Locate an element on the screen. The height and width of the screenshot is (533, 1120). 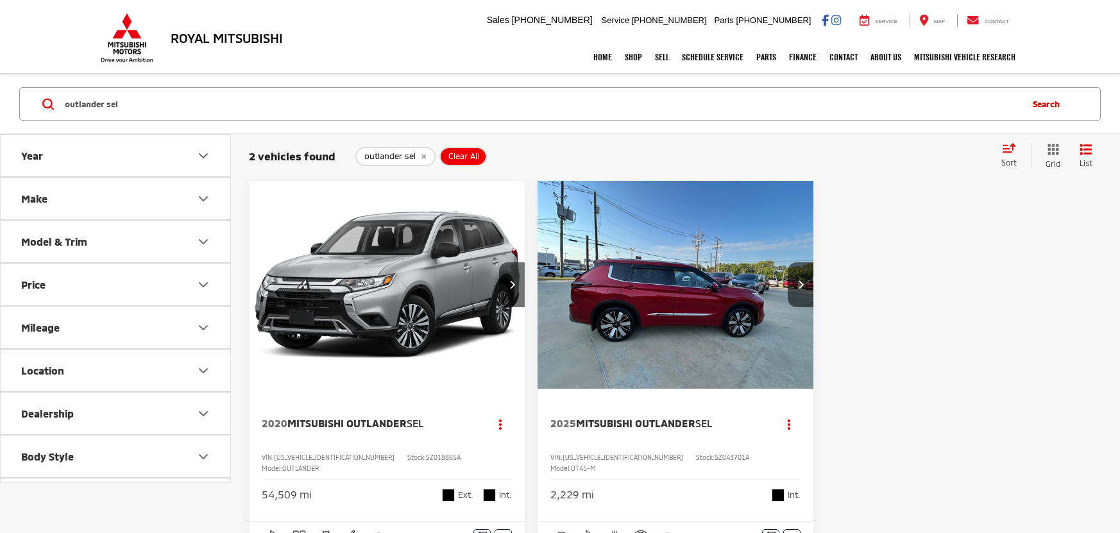
img: 2020 Mitsubishi Outlander SEL is located at coordinates (387, 285).